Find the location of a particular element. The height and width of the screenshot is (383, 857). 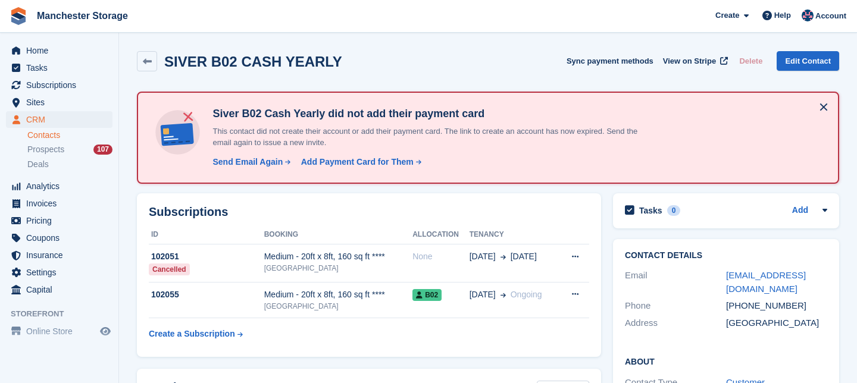

div: 102051 is located at coordinates (206, 256).